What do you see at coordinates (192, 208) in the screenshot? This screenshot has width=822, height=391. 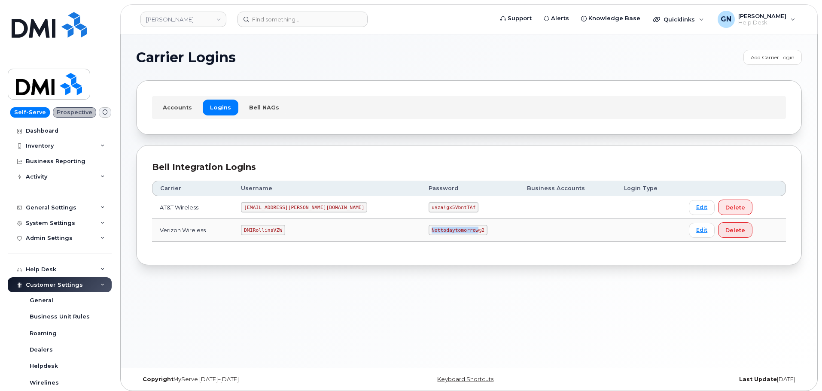 I see `td: AT&T Wireless` at bounding box center [192, 208].